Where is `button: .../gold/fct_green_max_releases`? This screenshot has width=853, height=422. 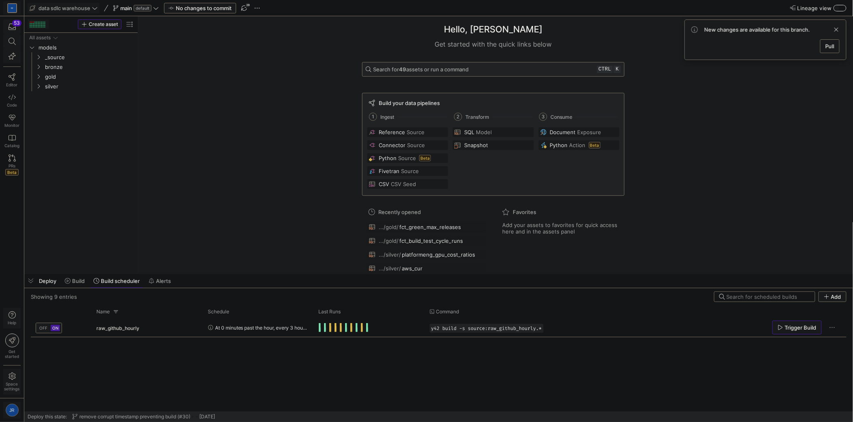
button: .../gold/fct_green_max_releases is located at coordinates (427, 227).